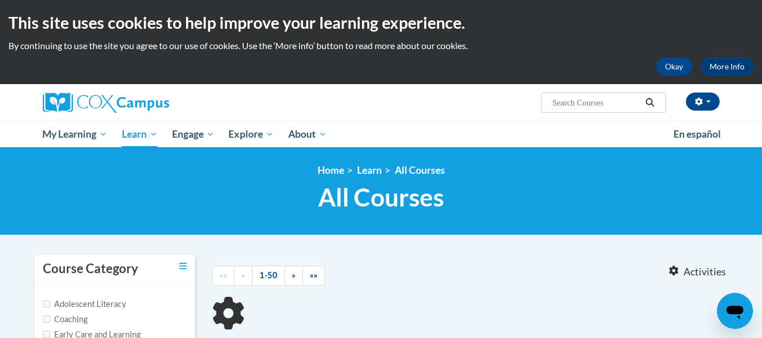 The height and width of the screenshot is (338, 762). Describe the element at coordinates (702, 101) in the screenshot. I see `button: Account Settings` at that location.